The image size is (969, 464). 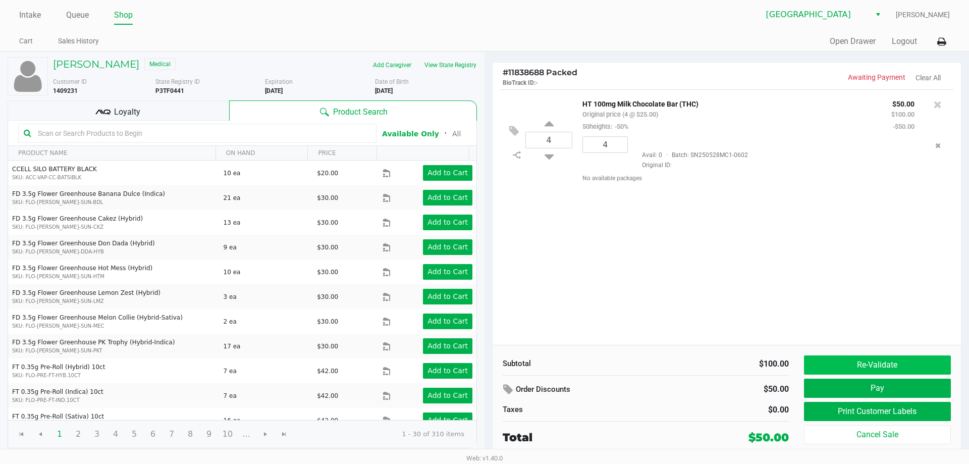 What do you see at coordinates (903, 126) in the screenshot?
I see `small: -$50.00` at bounding box center [903, 126].